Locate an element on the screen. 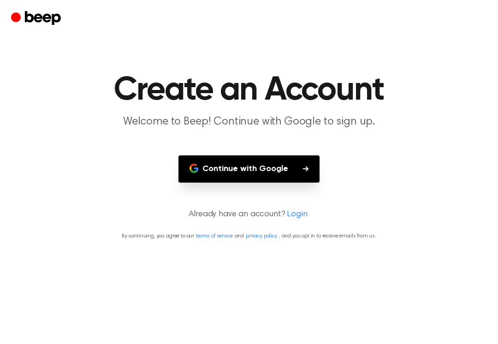 This screenshot has height=344, width=498. p: Already have an account? is located at coordinates (249, 215).